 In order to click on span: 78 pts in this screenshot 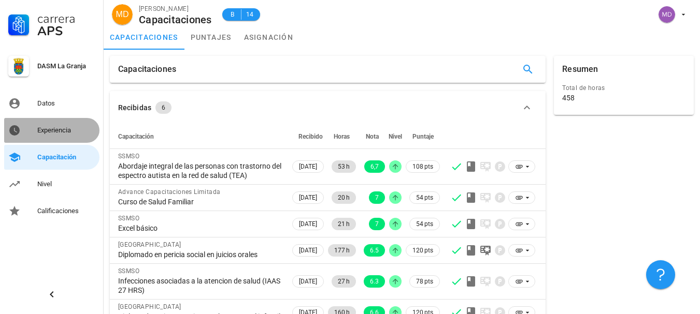, I will do `click(424, 282)`.